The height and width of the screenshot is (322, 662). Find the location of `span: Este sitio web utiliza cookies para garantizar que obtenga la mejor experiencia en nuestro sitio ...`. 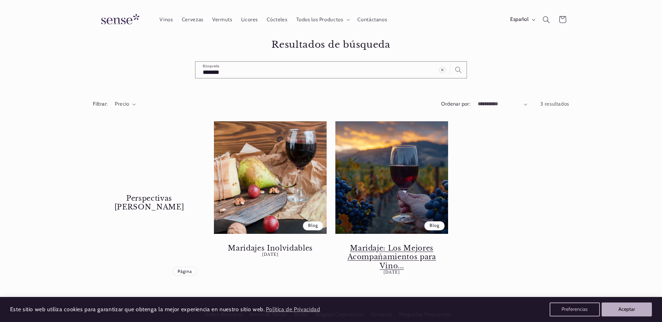

span: Este sitio web utiliza cookies para garantizar que obtenga la mejor experiencia en nuestro sitio ... is located at coordinates (137, 310).